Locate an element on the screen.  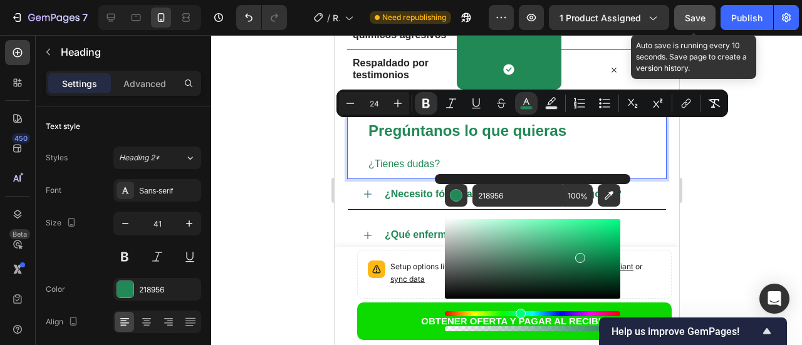
strong: Pregúntanos lo que quieras is located at coordinates (133, 95).